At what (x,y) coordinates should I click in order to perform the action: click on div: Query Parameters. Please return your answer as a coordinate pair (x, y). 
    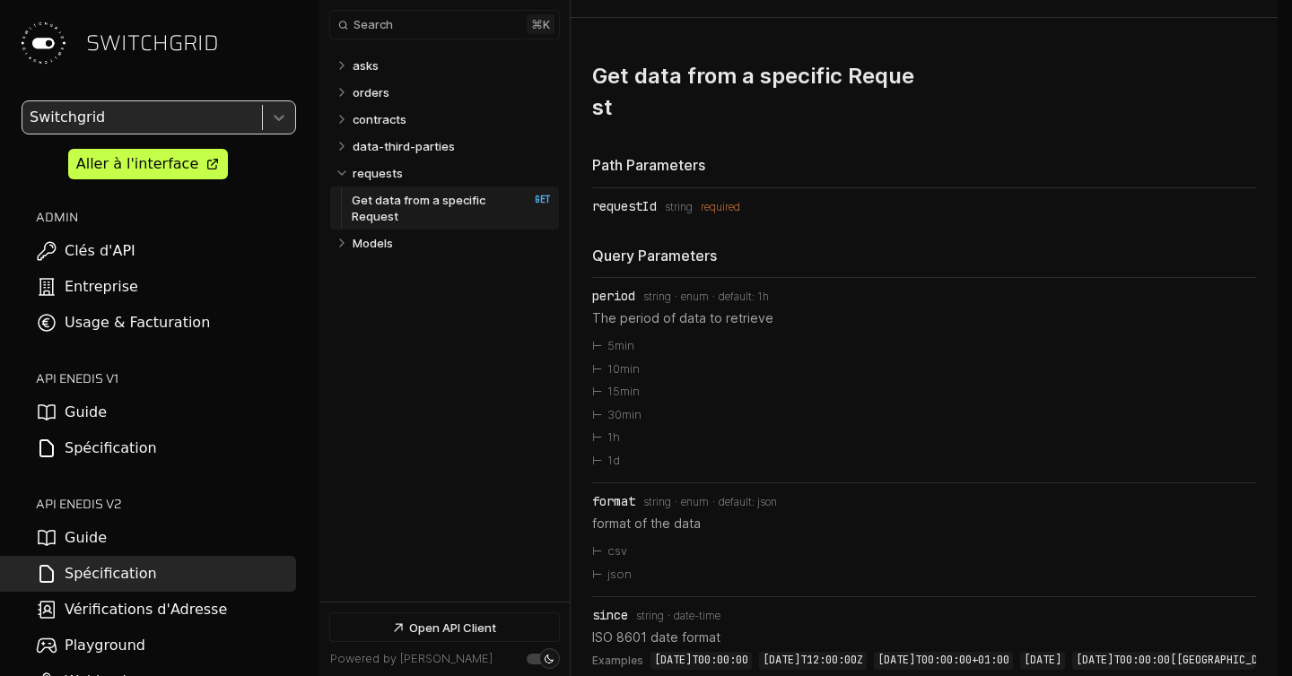
    Looking at the image, I should click on (924, 256).